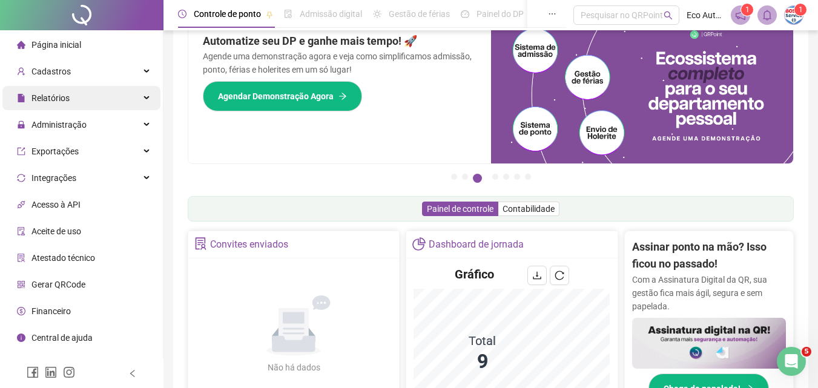 The height and width of the screenshot is (388, 818). I want to click on span: info-circle, so click(21, 338).